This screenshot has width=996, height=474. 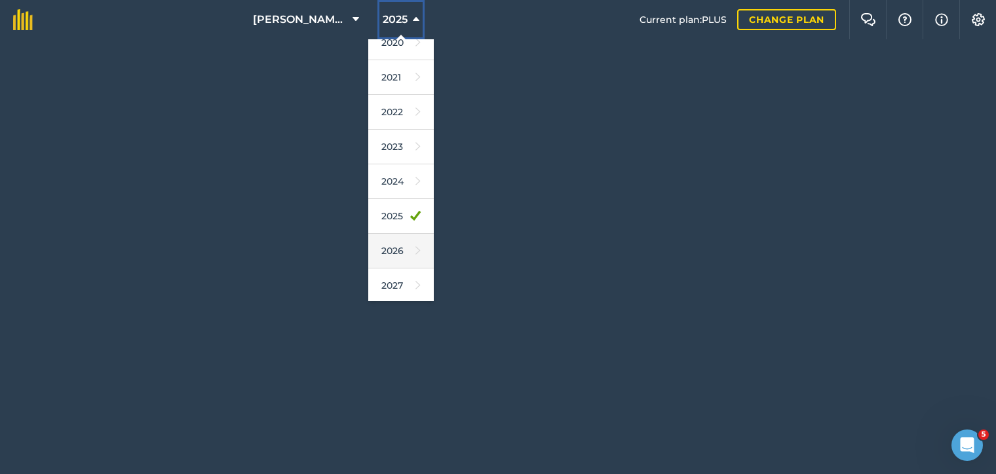 What do you see at coordinates (401, 77) in the screenshot?
I see `a: 2021` at bounding box center [401, 77].